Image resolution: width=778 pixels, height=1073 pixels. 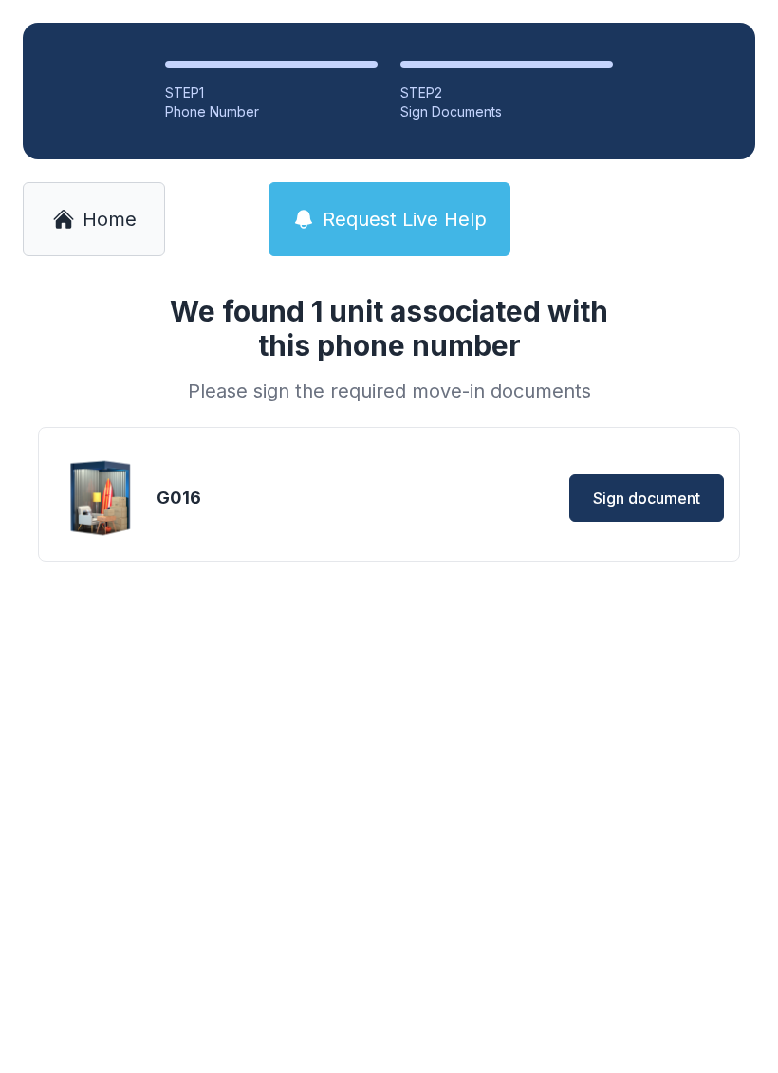 What do you see at coordinates (271, 93) in the screenshot?
I see `div: STEP 1` at bounding box center [271, 93].